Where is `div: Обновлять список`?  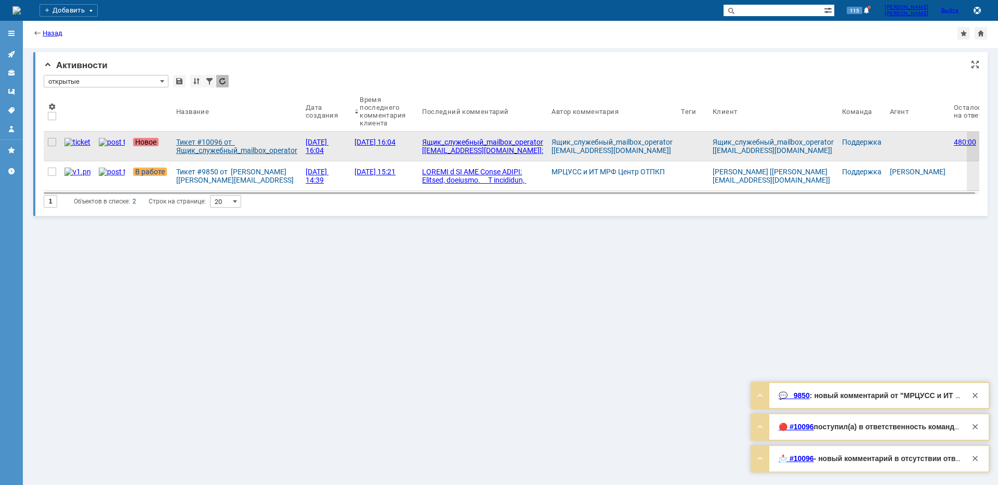 div: Обновлять список is located at coordinates (223, 81).